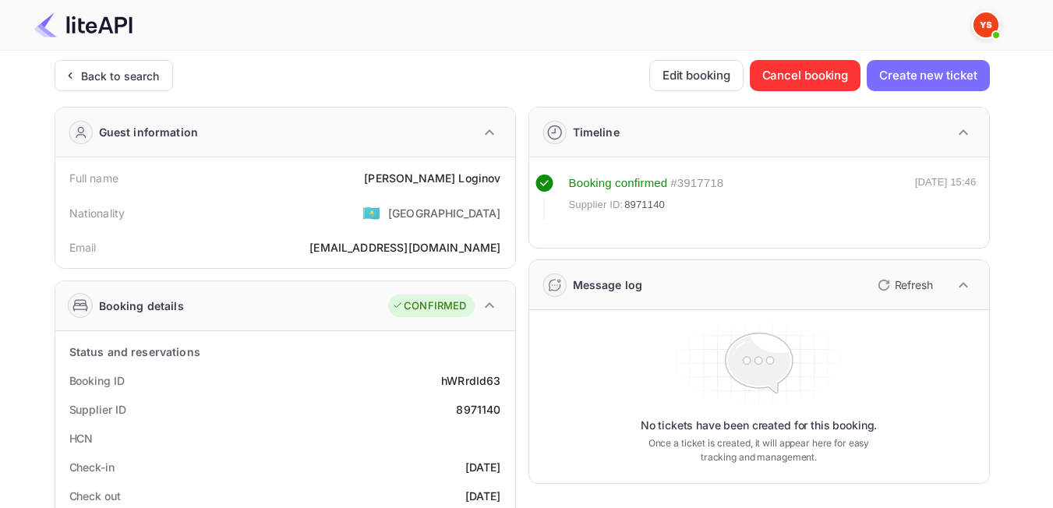 The height and width of the screenshot is (508, 1053). What do you see at coordinates (83, 25) in the screenshot?
I see `img: LiteAPI Logo` at bounding box center [83, 25].